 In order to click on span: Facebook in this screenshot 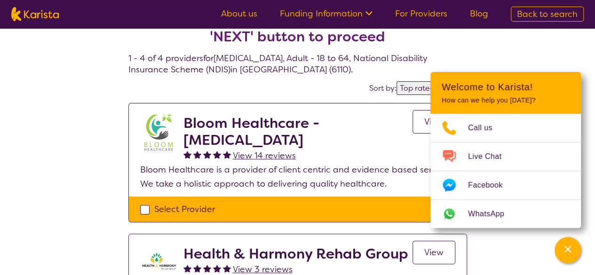, I will do `click(491, 185)`.